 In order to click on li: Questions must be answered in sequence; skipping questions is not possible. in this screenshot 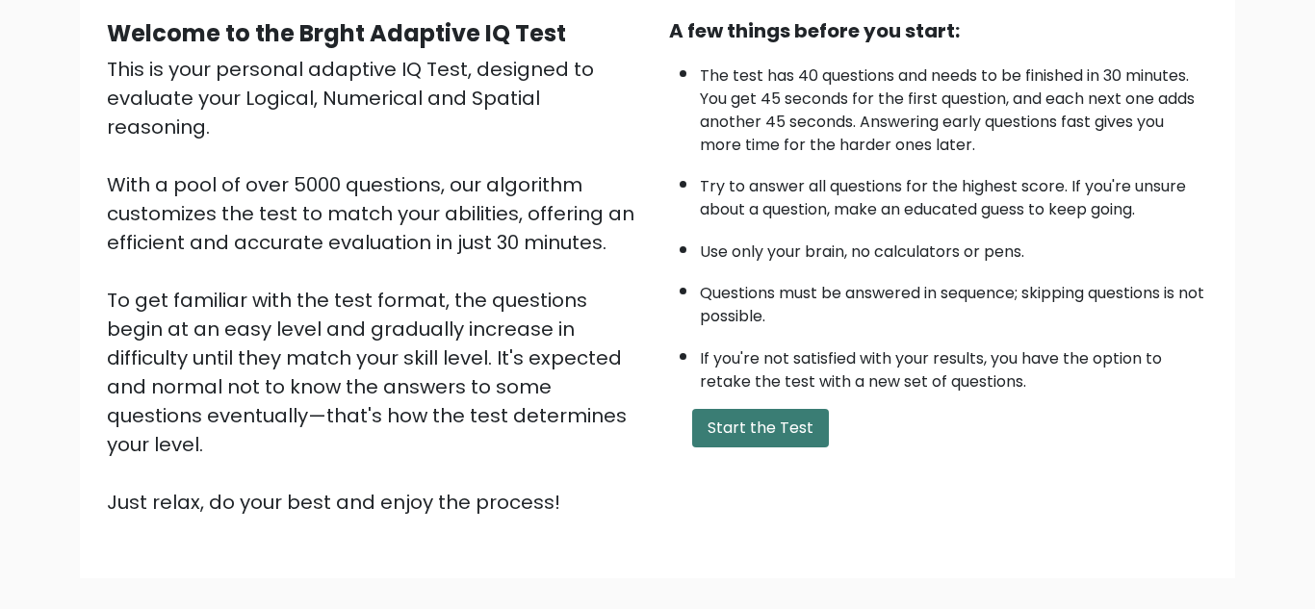, I will do `click(954, 300)`.